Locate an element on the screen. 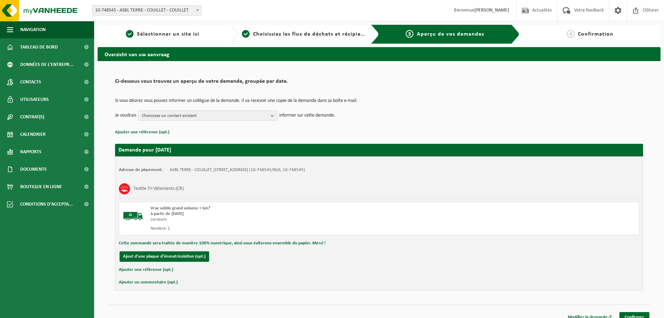 The width and height of the screenshot is (664, 318). span: Rapports is located at coordinates (31, 152).